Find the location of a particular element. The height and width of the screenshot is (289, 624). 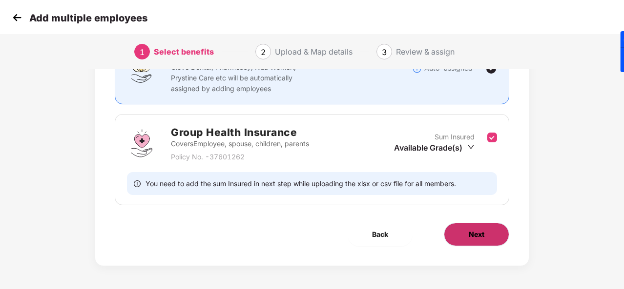

div: Available Grade(s) is located at coordinates (434, 148).